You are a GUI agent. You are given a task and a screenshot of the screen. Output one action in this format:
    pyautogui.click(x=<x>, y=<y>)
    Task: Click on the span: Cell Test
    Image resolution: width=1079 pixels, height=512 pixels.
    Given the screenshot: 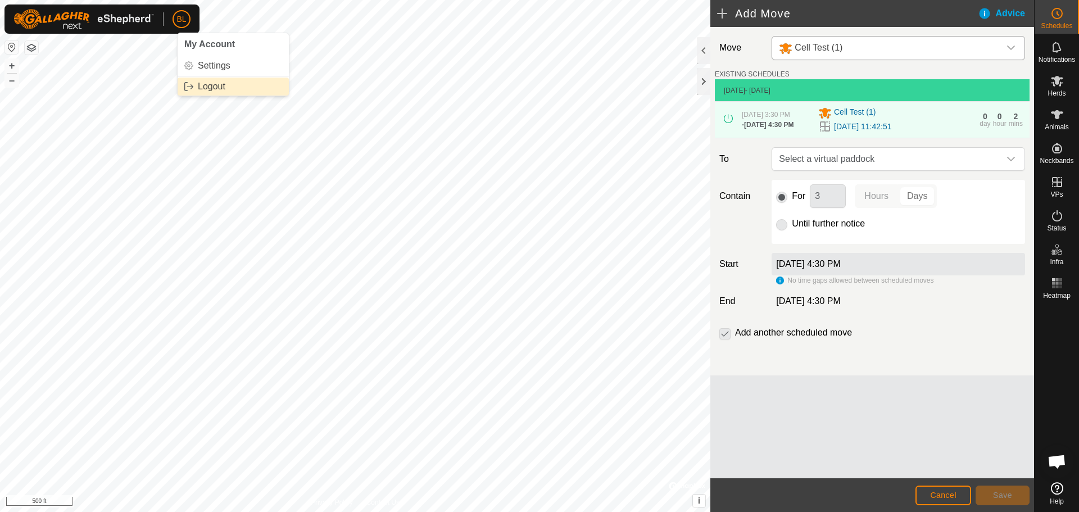 What is the action you would take?
    pyautogui.click(x=887, y=48)
    